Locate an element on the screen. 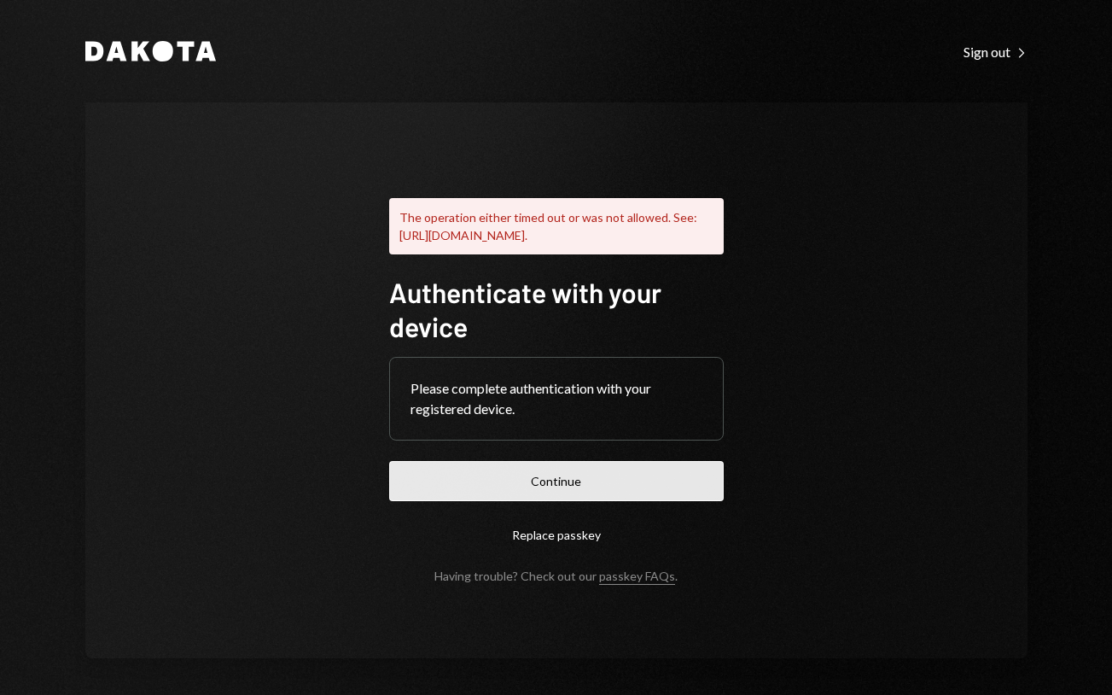 This screenshot has height=695, width=1112. h1: Authenticate with your device is located at coordinates (556, 309).